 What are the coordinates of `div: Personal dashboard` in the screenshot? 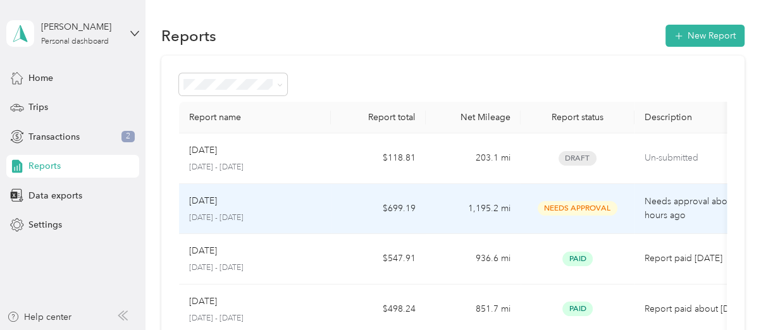 It's located at (75, 42).